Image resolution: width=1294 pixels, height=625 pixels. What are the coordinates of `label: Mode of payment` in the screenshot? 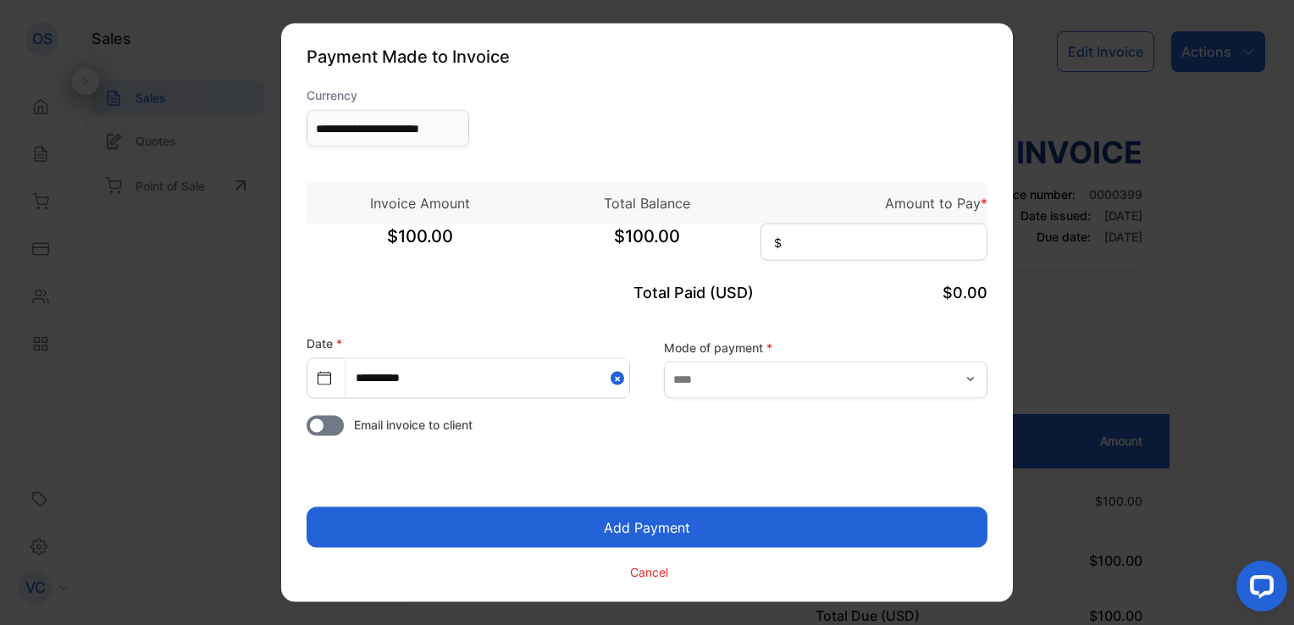 It's located at (826, 346).